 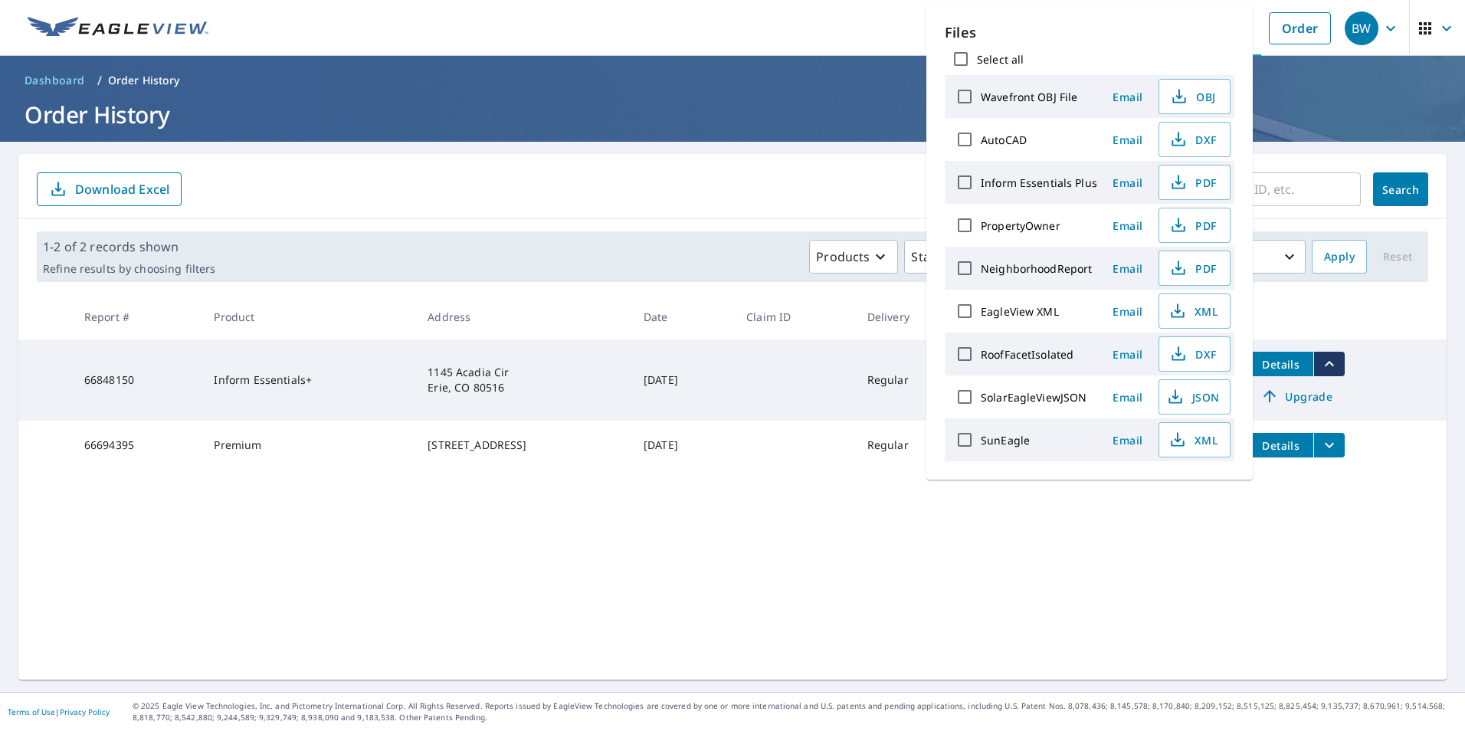 What do you see at coordinates (1296, 396) in the screenshot?
I see `span: Upgrade` at bounding box center [1296, 396].